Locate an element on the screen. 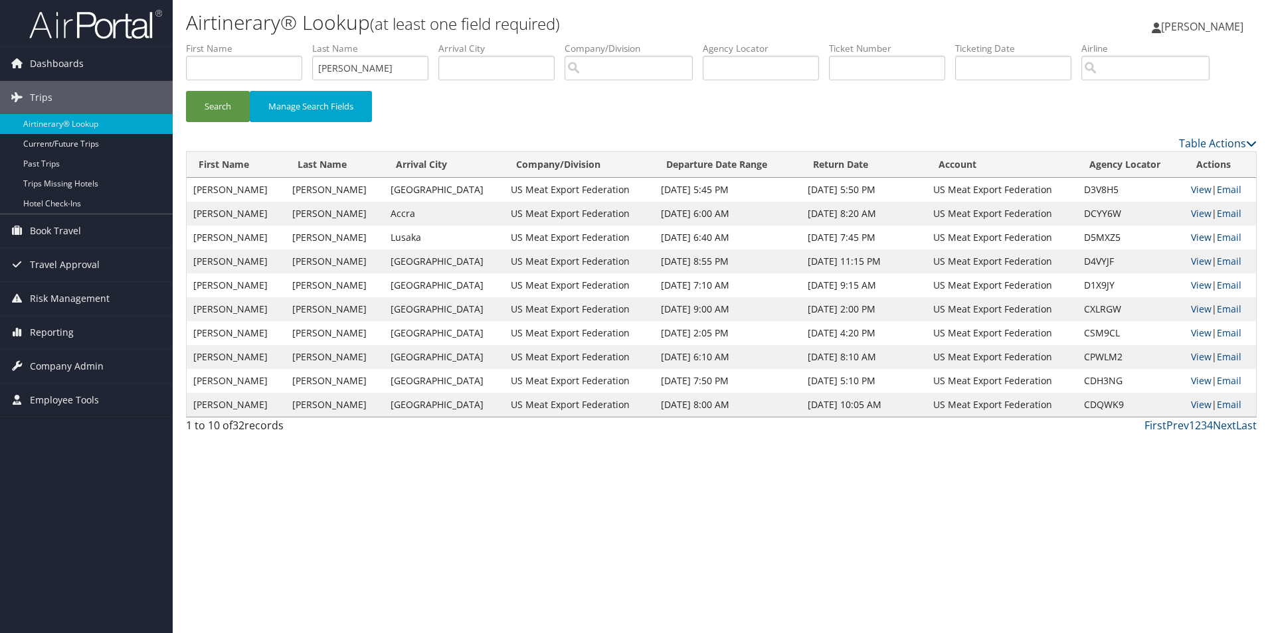 Image resolution: width=1270 pixels, height=633 pixels. span: Company Admin is located at coordinates (66, 367).